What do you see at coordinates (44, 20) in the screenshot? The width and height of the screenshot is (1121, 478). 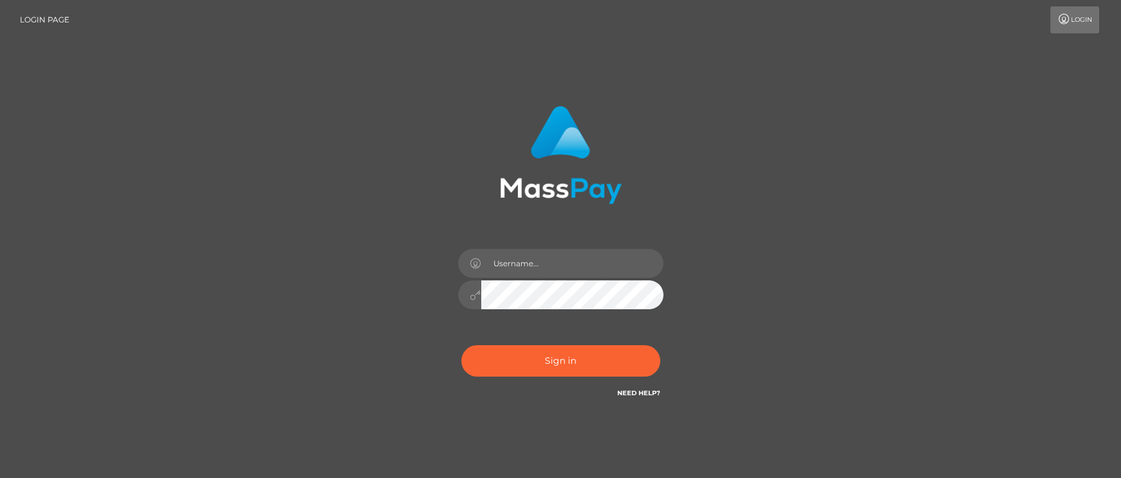 I see `a: Login Page` at bounding box center [44, 20].